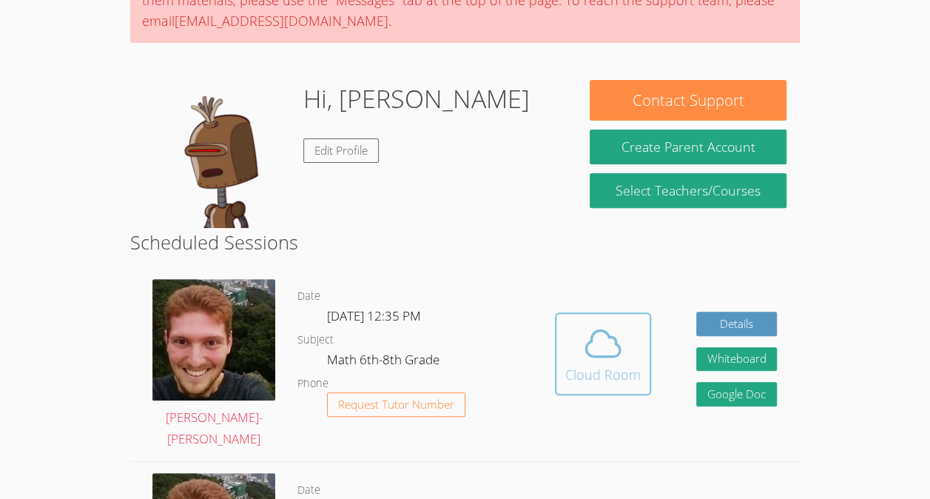 Image resolution: width=930 pixels, height=499 pixels. What do you see at coordinates (309, 296) in the screenshot?
I see `dt: Date` at bounding box center [309, 296].